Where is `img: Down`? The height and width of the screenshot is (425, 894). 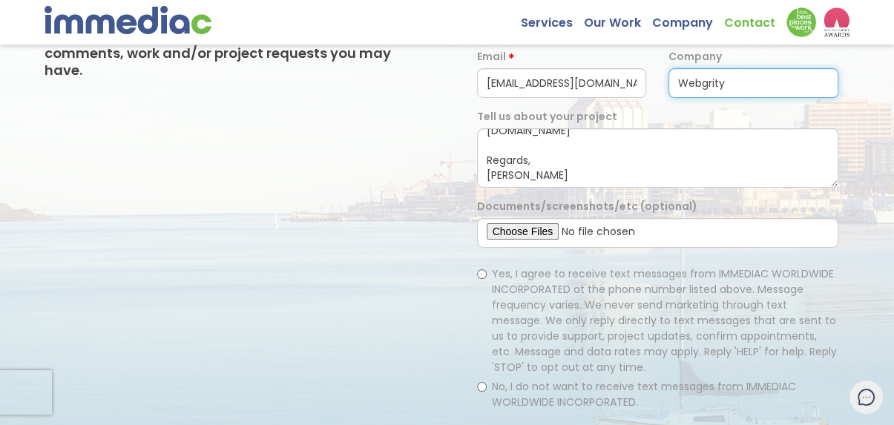 img: Down is located at coordinates (801, 22).